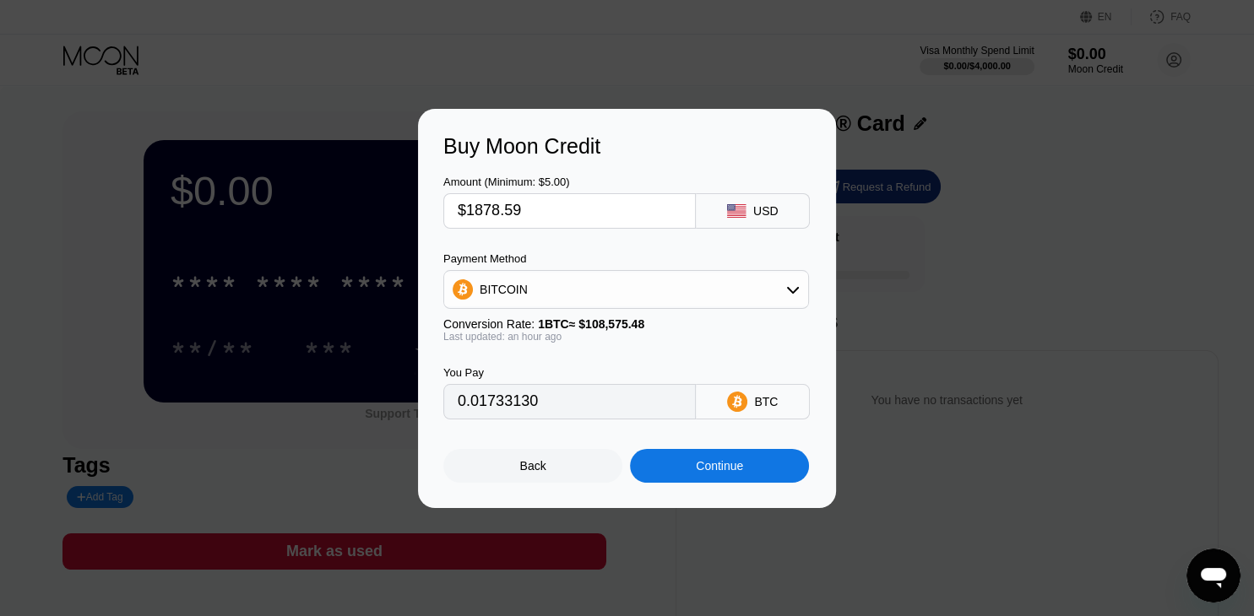 The width and height of the screenshot is (1254, 616). Describe the element at coordinates (626, 258) in the screenshot. I see `div: Payment Method` at that location.